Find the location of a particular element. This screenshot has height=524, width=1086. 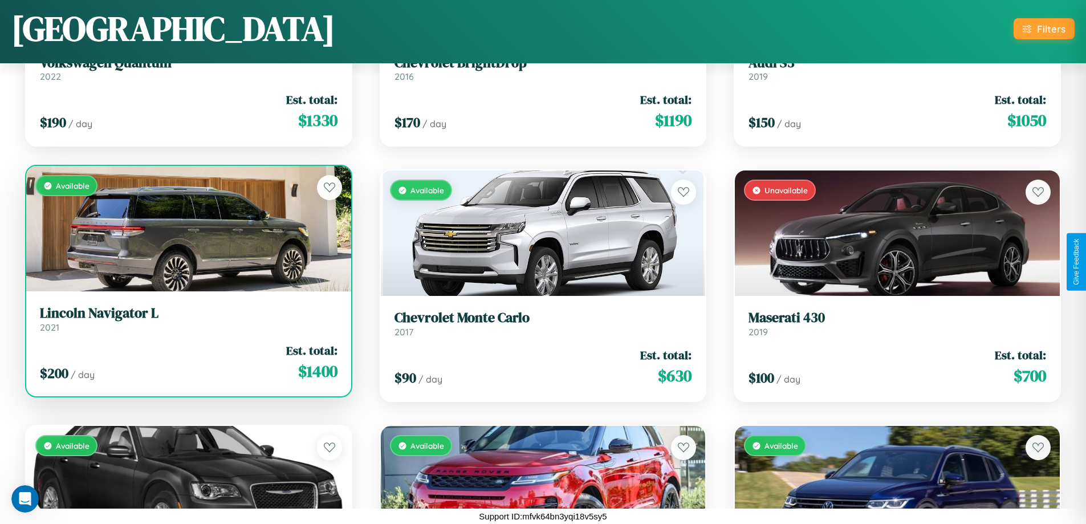

span: $ 150 is located at coordinates (762, 122).